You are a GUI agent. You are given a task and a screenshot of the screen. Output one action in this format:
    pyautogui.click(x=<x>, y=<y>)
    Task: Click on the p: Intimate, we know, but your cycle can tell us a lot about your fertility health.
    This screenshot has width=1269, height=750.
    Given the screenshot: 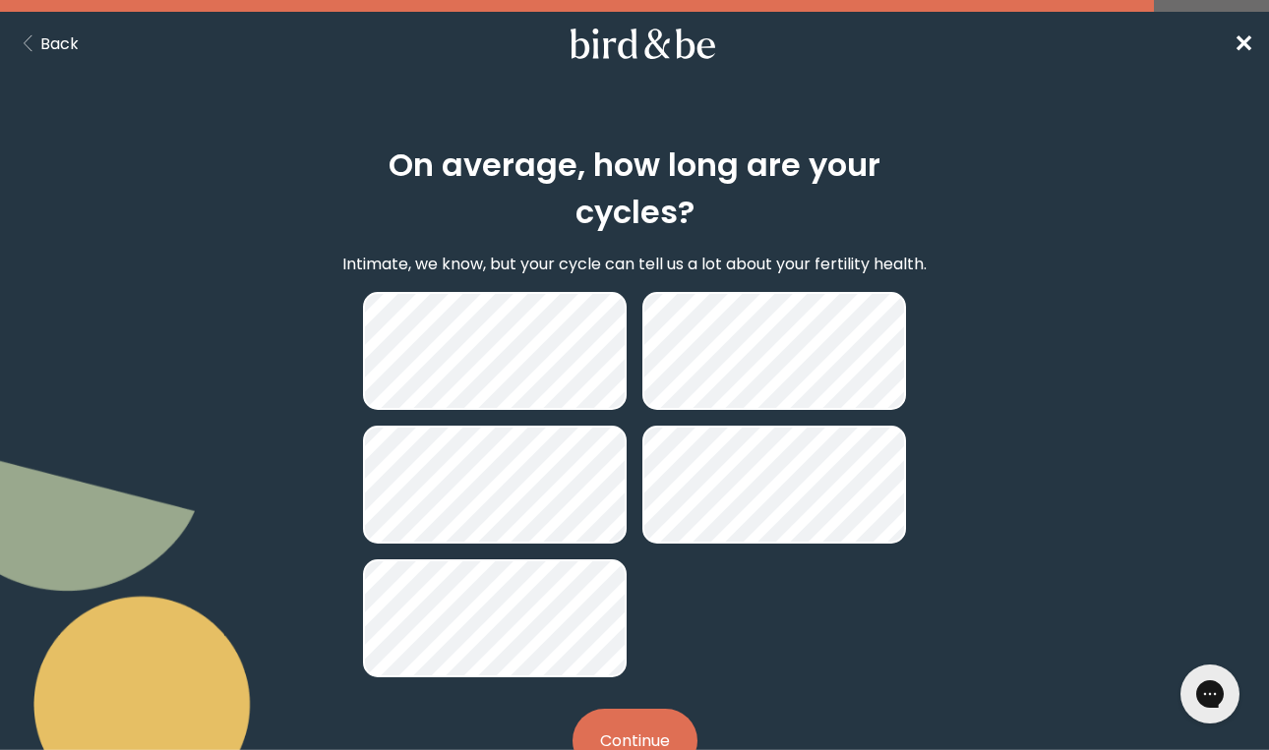 What is the action you would take?
    pyautogui.click(x=634, y=264)
    